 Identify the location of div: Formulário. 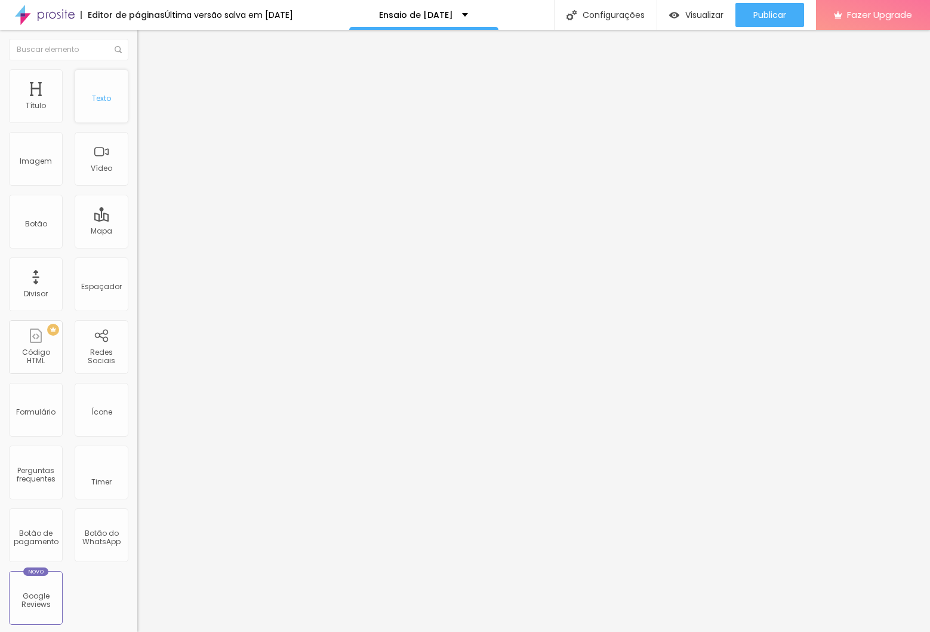
(36, 419).